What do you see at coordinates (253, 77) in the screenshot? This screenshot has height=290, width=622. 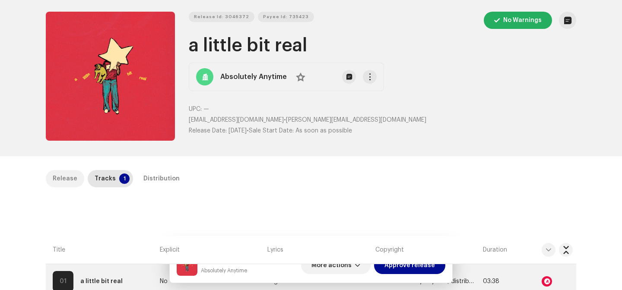 I see `strong: Absolutely Anytime` at bounding box center [253, 77].